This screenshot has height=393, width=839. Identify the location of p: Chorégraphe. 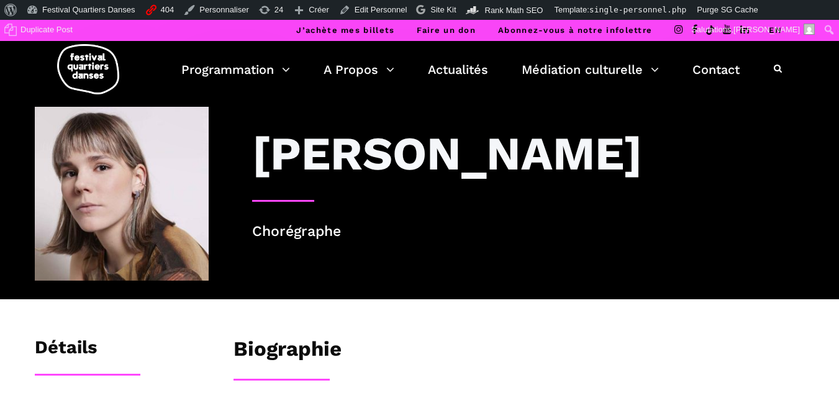
(528, 232).